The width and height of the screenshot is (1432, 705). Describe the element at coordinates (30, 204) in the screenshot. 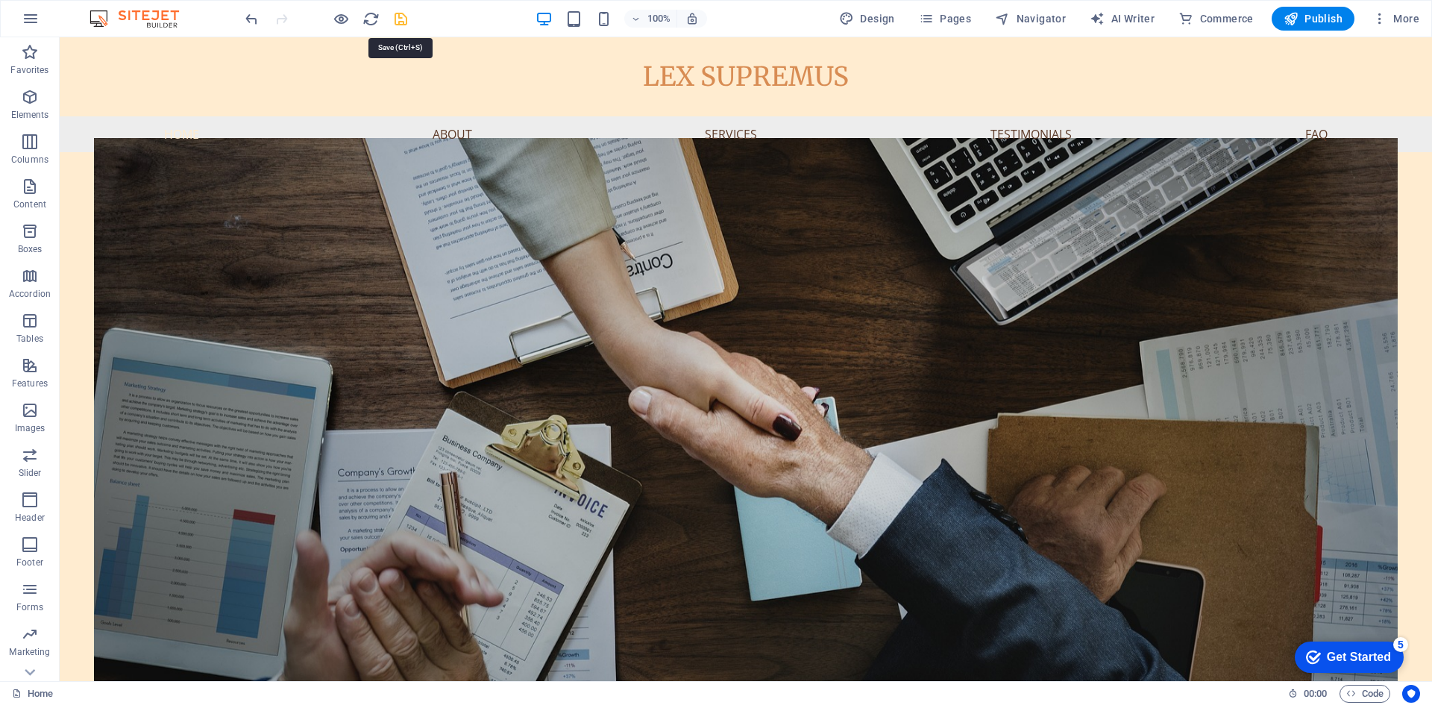

I see `p: Content` at that location.